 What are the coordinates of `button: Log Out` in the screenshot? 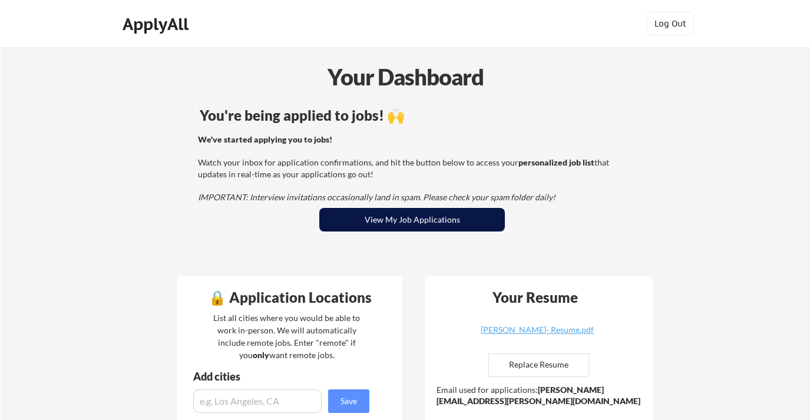 It's located at (670, 24).